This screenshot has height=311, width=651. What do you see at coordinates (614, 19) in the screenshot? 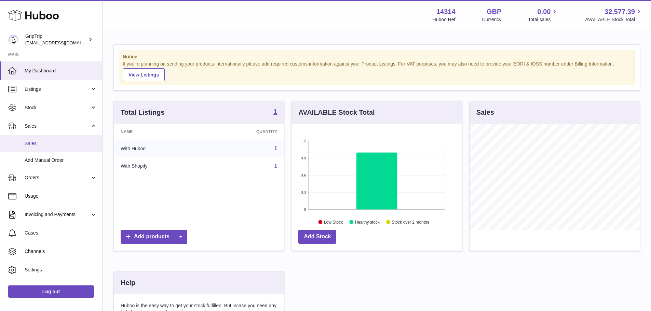
I see `span: AVAILABLE Stock Total` at bounding box center [614, 19].